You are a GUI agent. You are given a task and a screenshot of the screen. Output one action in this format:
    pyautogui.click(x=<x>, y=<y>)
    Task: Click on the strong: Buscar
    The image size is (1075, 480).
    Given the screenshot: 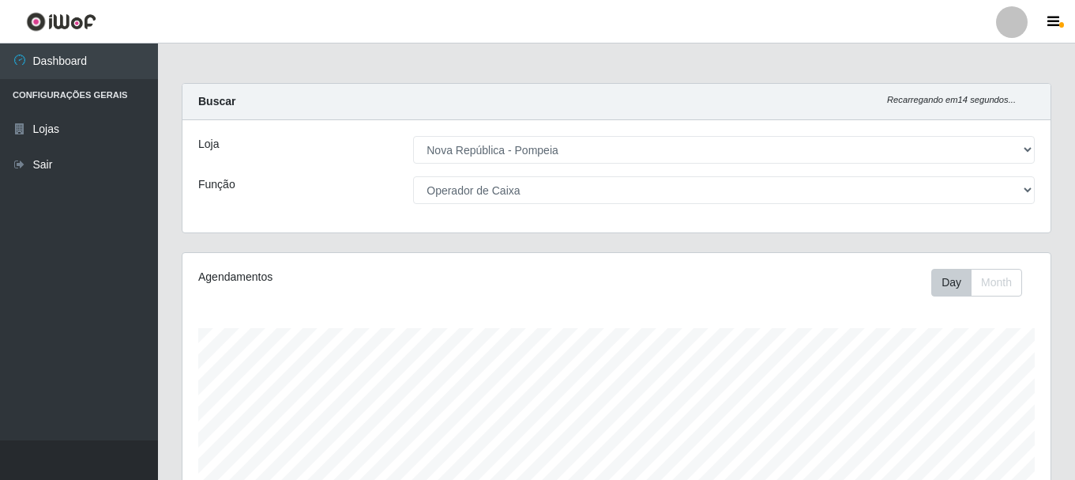 What is the action you would take?
    pyautogui.click(x=216, y=101)
    